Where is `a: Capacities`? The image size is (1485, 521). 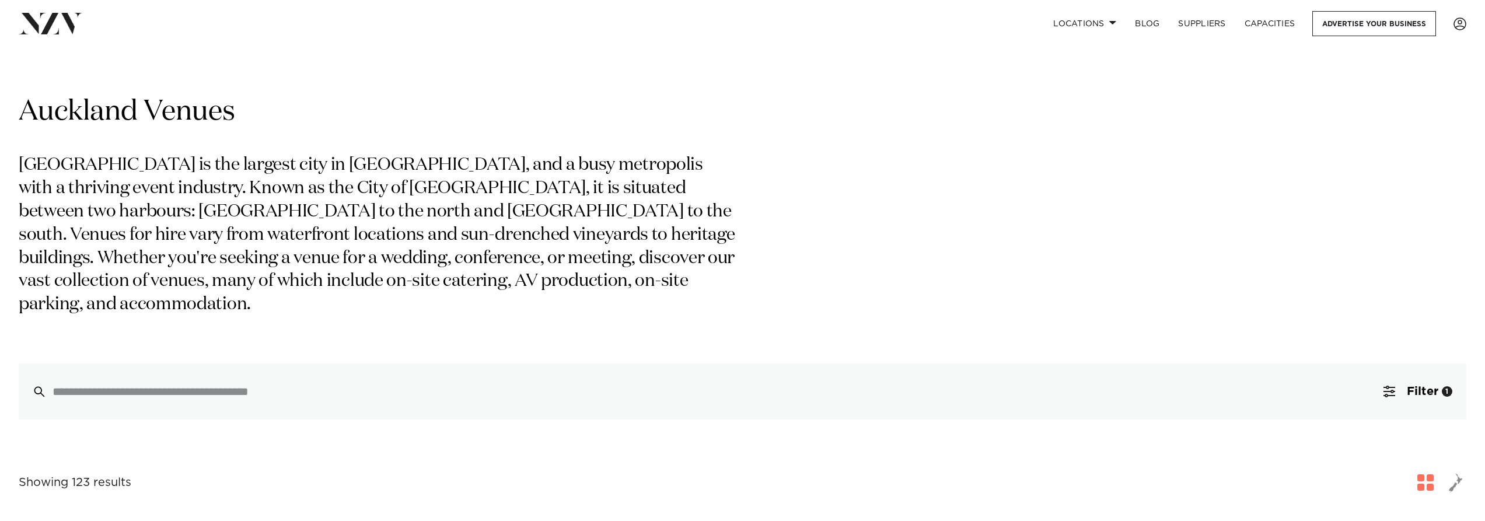
a: Capacities is located at coordinates (1269, 23).